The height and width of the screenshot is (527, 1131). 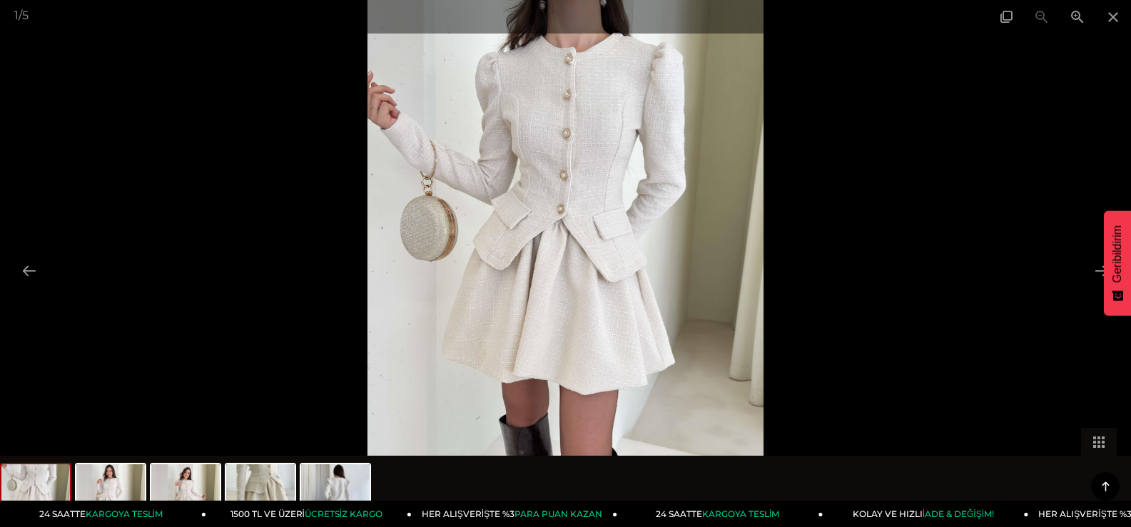 What do you see at coordinates (309, 514) in the screenshot?
I see `a: 1500 TL VE ÜZERİÜCRETSİZ KARGO` at bounding box center [309, 514].